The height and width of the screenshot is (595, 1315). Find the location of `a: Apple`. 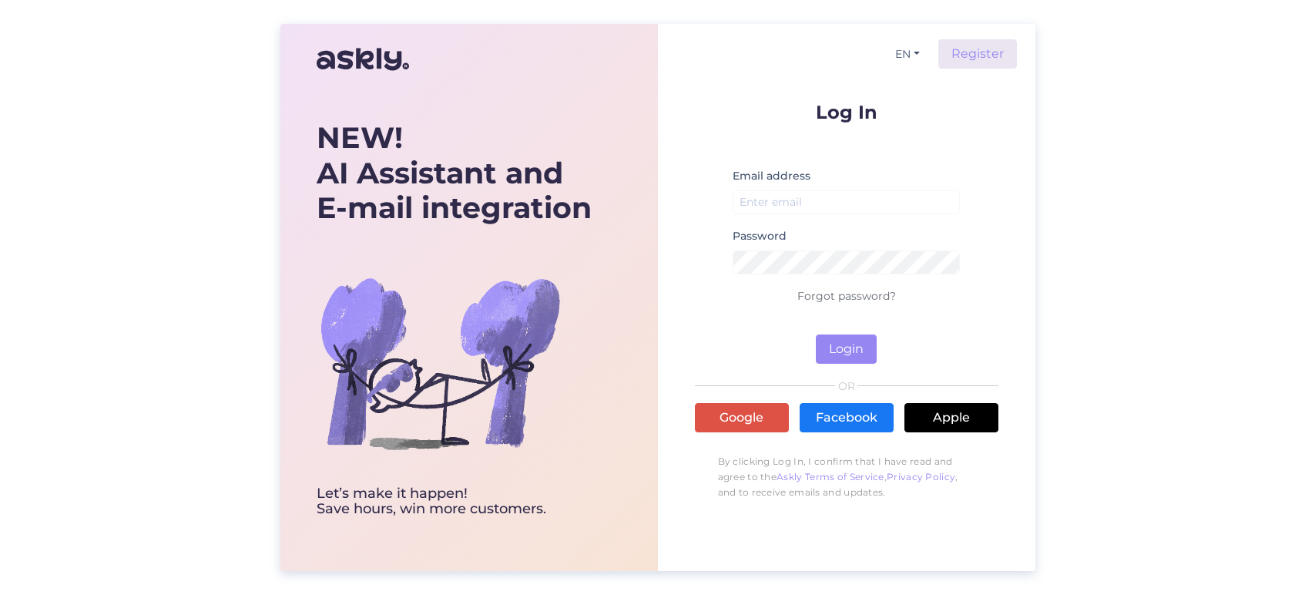

a: Apple is located at coordinates (951, 417).